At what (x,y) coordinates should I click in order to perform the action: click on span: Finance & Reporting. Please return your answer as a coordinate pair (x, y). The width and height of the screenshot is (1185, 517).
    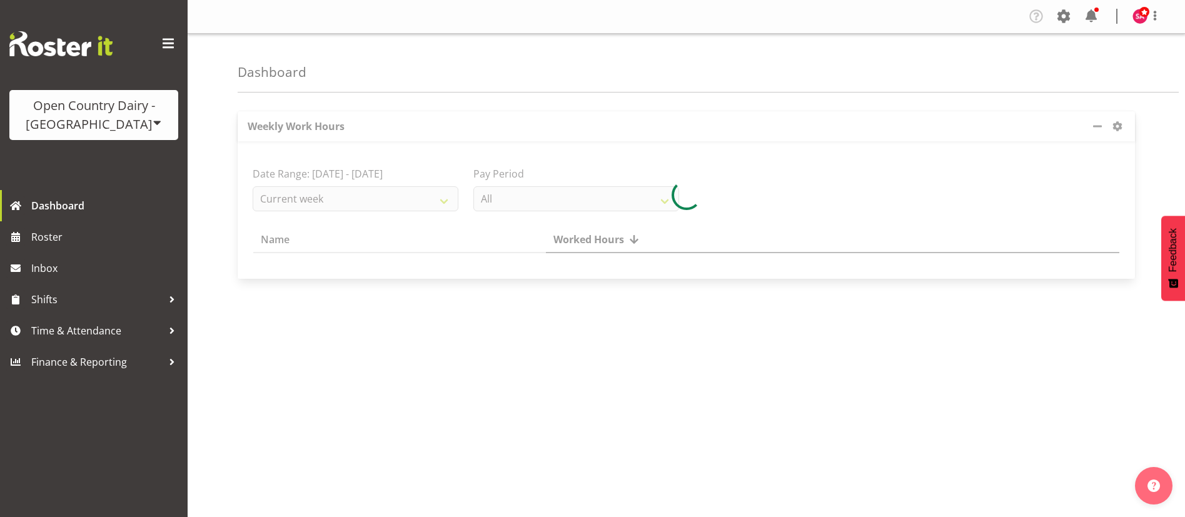
    Looking at the image, I should click on (97, 362).